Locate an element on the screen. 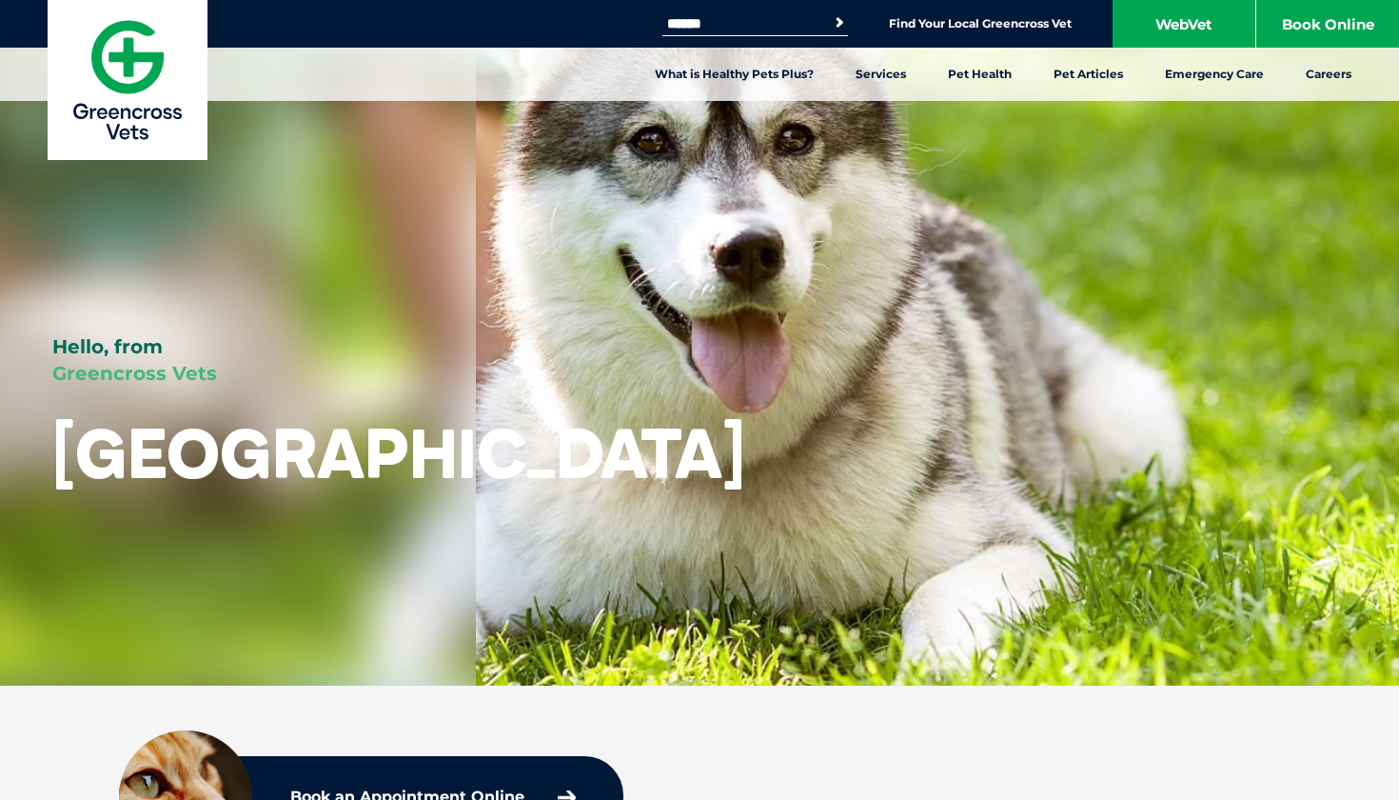  a: Pet Articles is located at coordinates (1088, 74).